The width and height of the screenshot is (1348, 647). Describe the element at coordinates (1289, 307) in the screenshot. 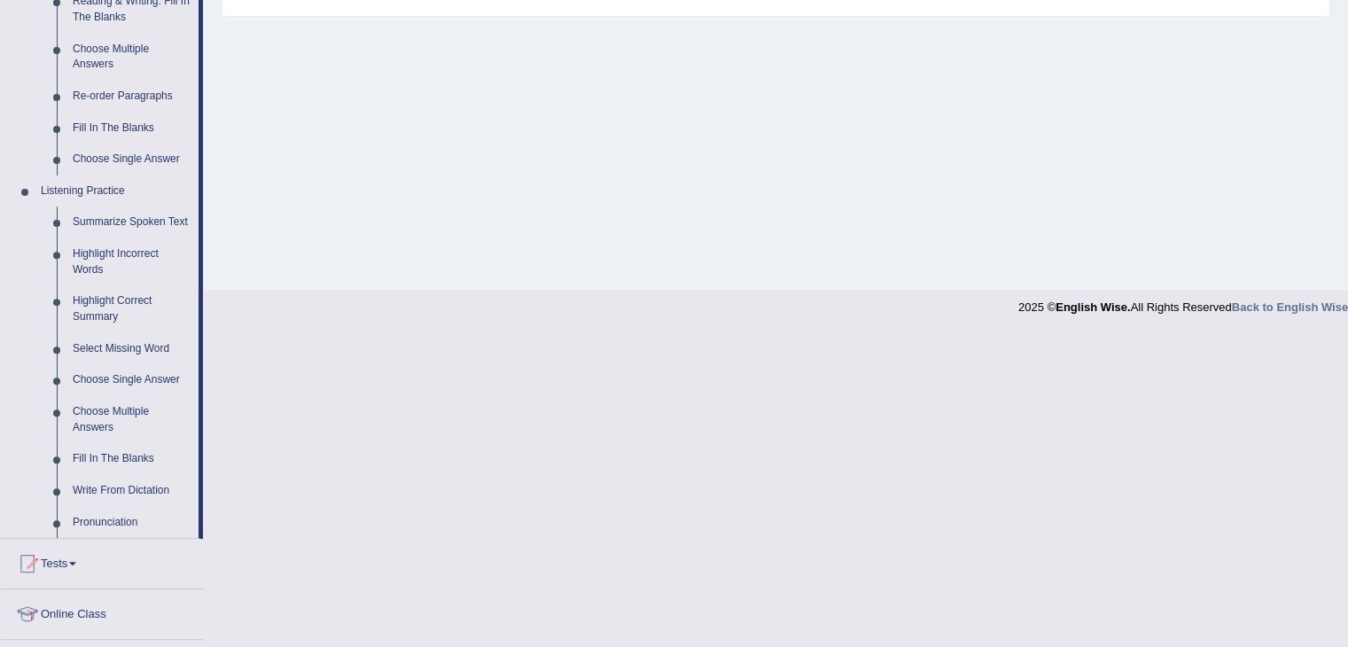

I see `a: Back to English Wise` at that location.